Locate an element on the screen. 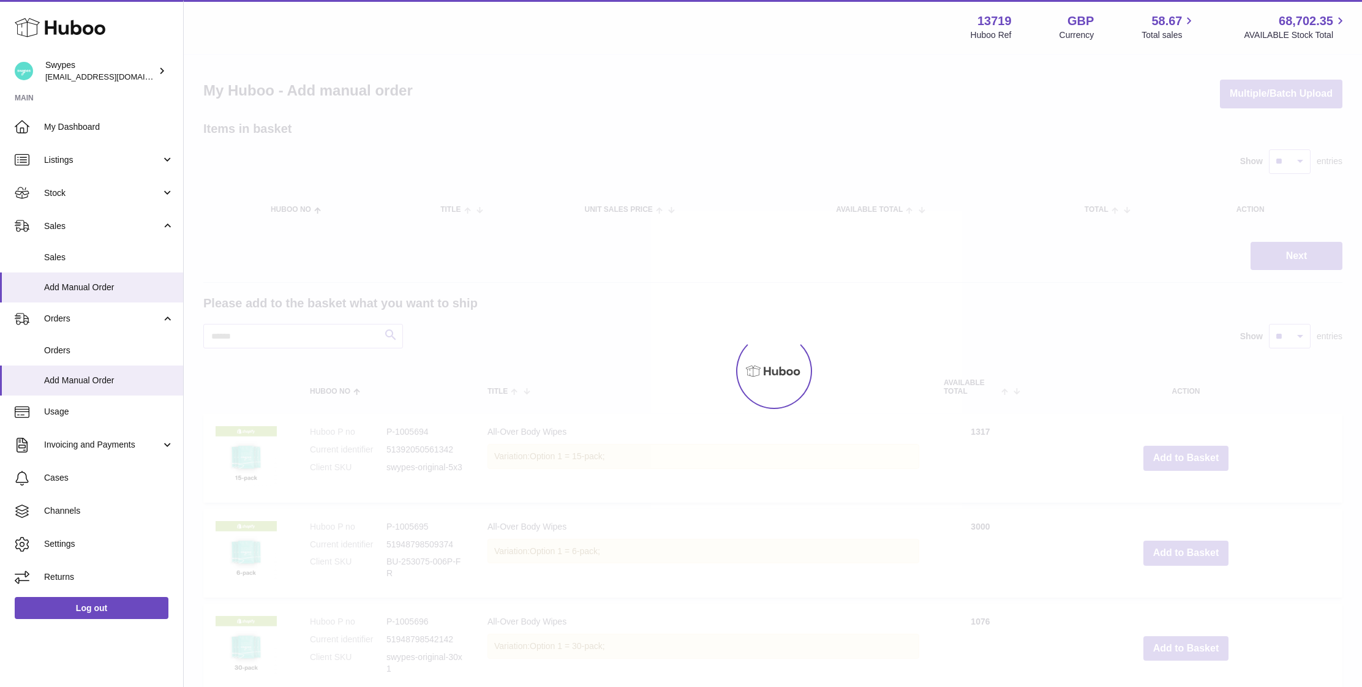  span: My Dashboard is located at coordinates (109, 127).